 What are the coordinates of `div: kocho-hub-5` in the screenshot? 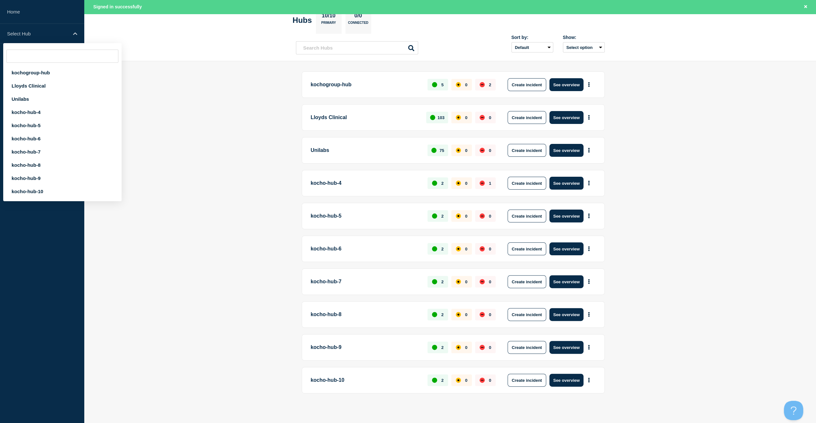 It's located at (62, 125).